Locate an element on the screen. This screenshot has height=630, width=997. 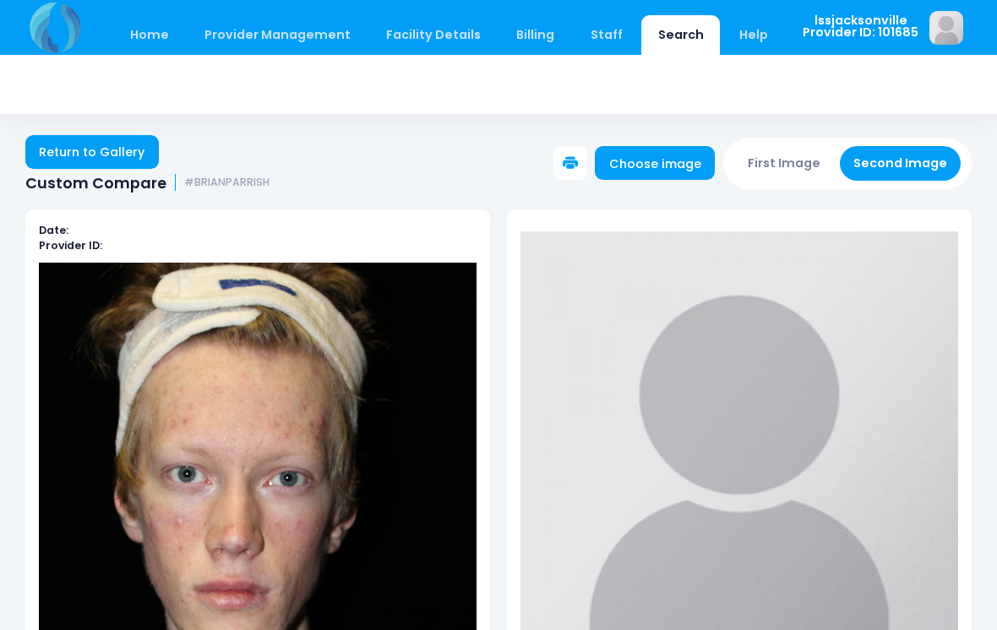
b: Date: is located at coordinates (53, 230).